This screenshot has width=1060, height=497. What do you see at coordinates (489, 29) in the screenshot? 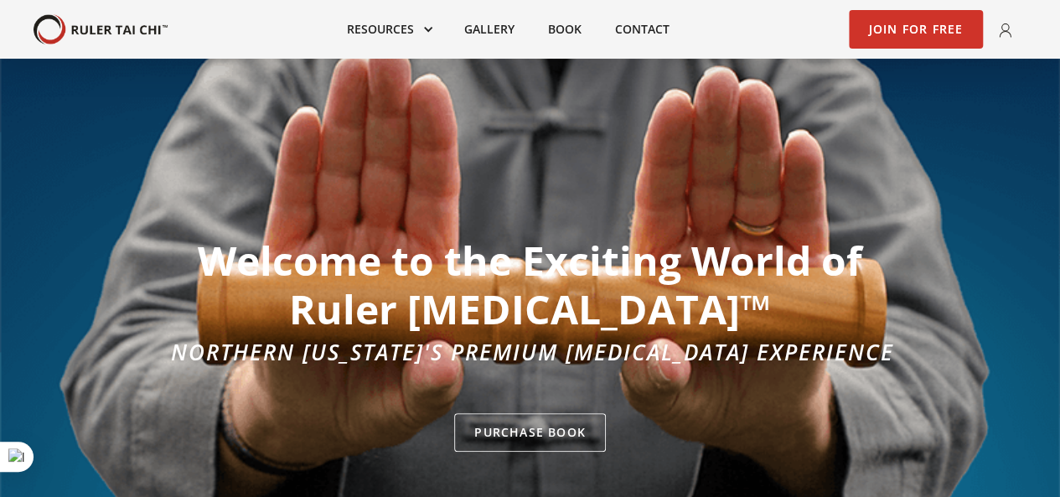
I see `a: Gallery` at bounding box center [489, 29].